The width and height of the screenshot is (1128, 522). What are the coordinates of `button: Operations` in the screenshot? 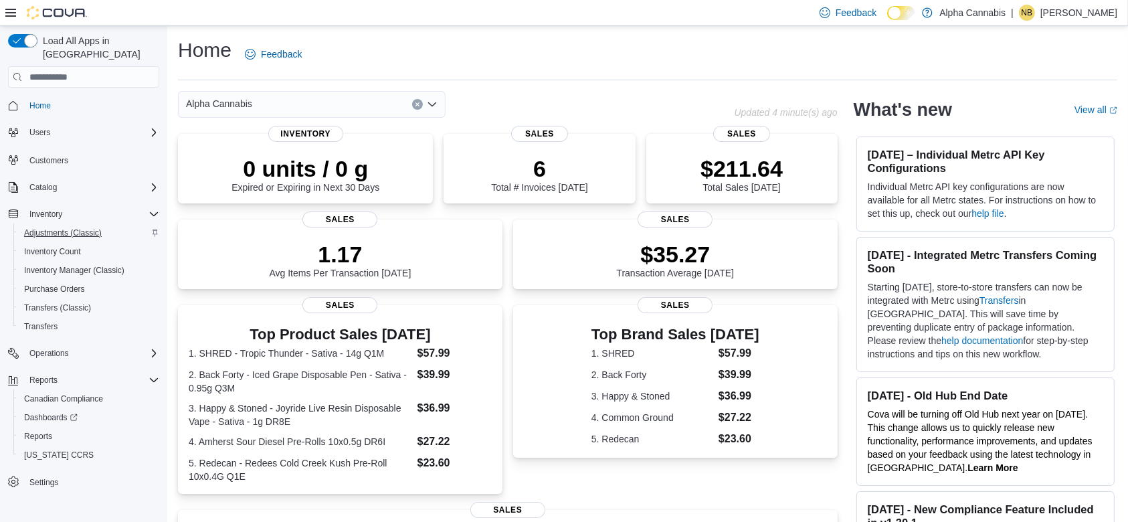 It's located at (84, 353).